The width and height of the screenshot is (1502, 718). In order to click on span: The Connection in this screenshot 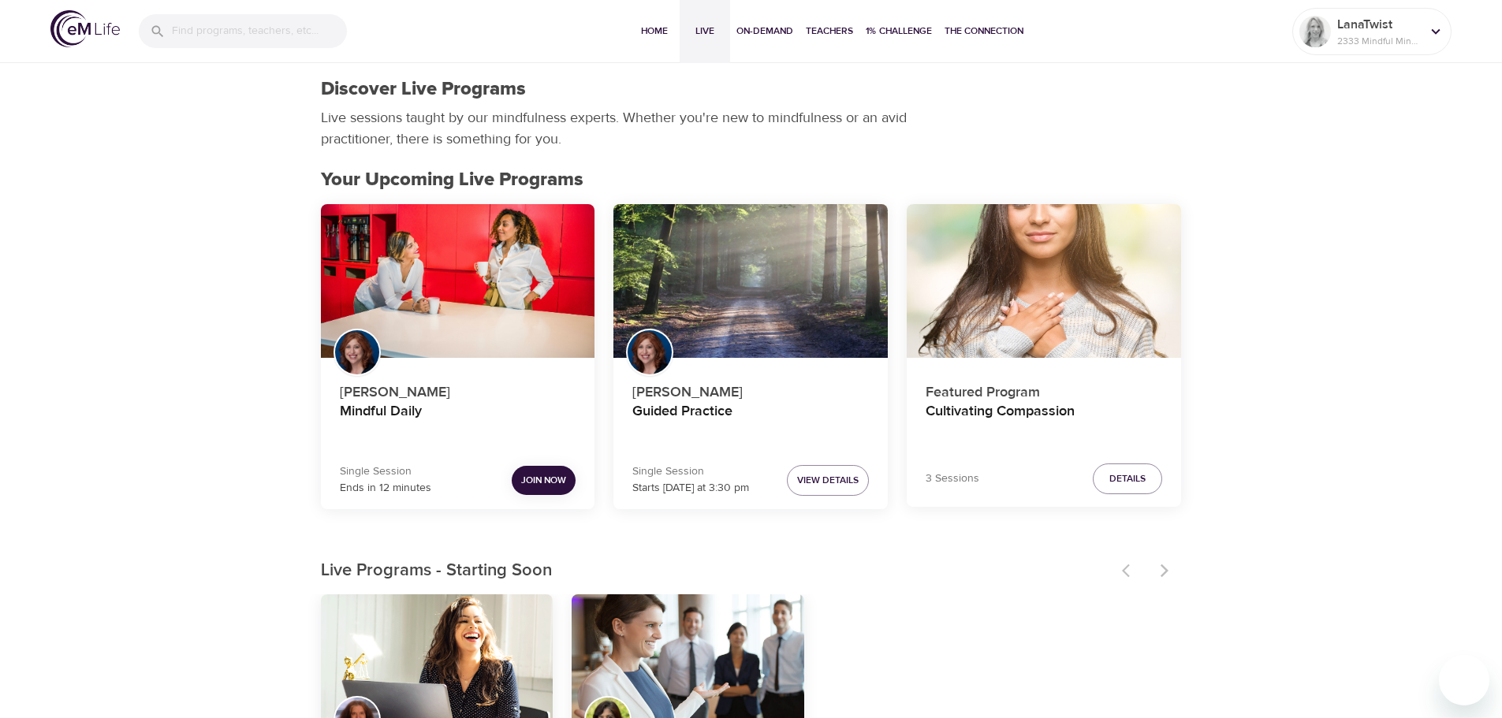, I will do `click(984, 31)`.